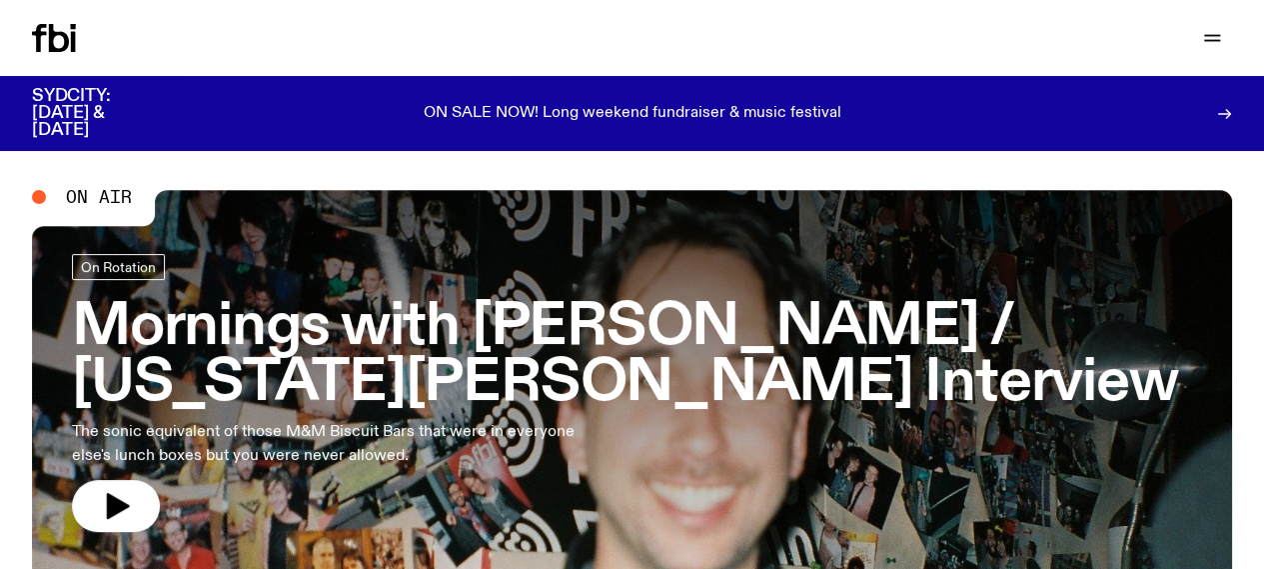  Describe the element at coordinates (99, 197) in the screenshot. I see `span: On Air` at that location.